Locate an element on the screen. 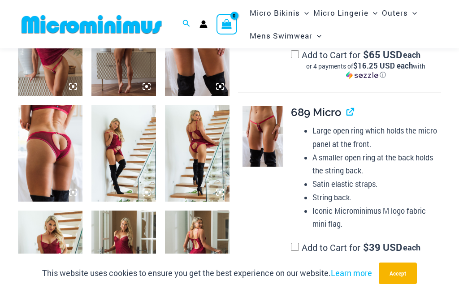  span: 39 USD is located at coordinates (382, 247).